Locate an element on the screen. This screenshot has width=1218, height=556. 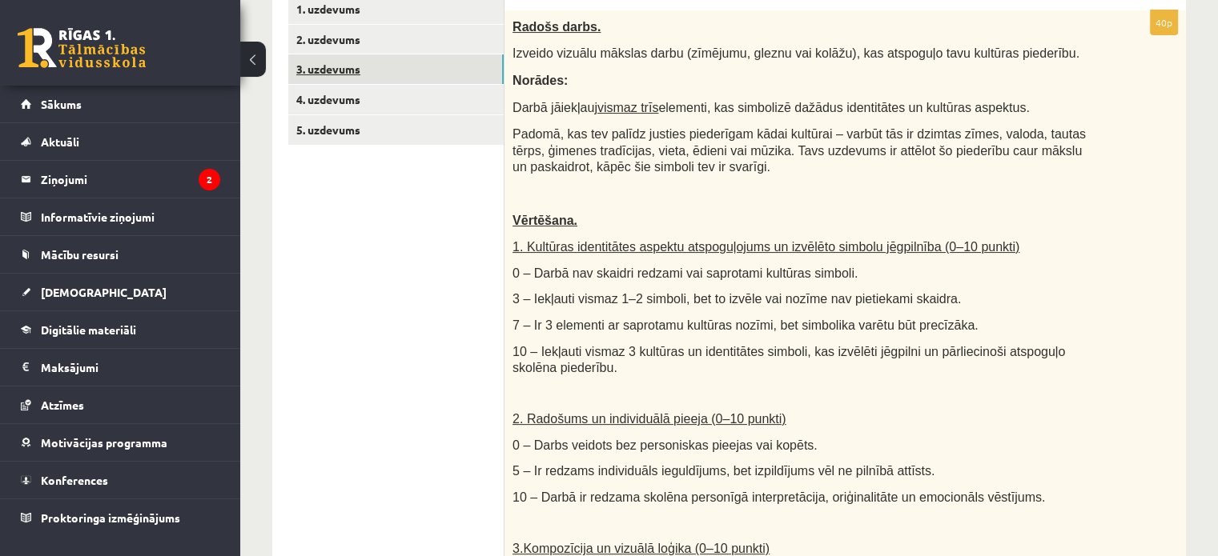
a: Ziņojumi2 is located at coordinates (120, 179).